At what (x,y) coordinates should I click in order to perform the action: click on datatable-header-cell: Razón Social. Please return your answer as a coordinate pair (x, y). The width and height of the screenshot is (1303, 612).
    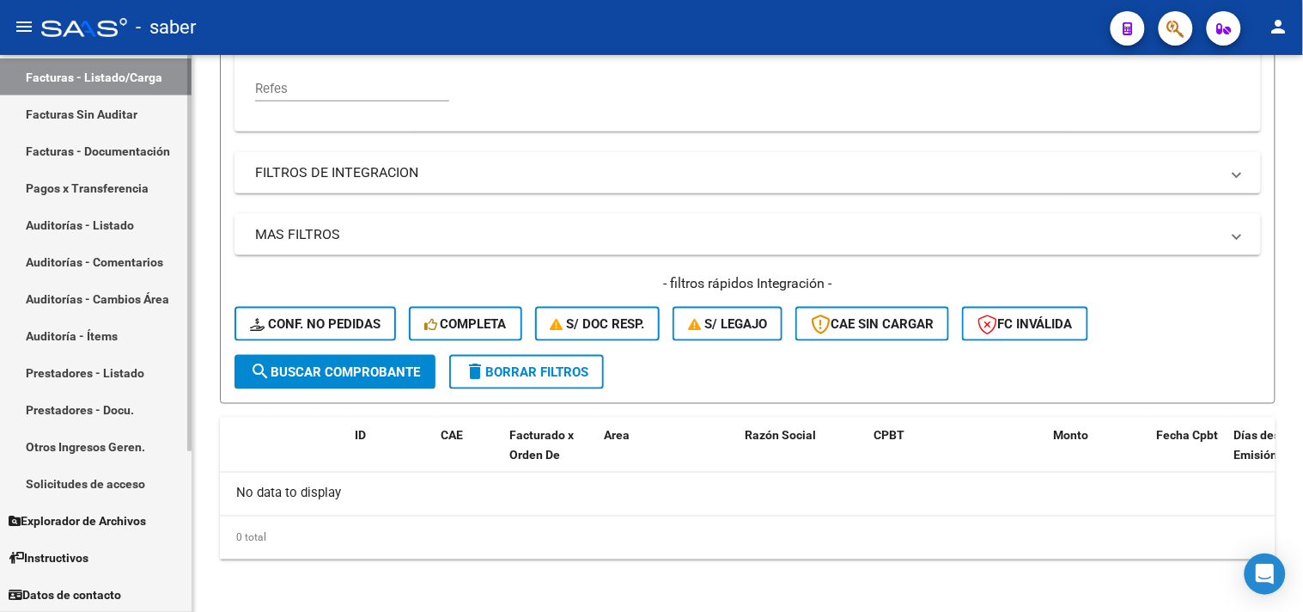
    Looking at the image, I should click on (802, 455).